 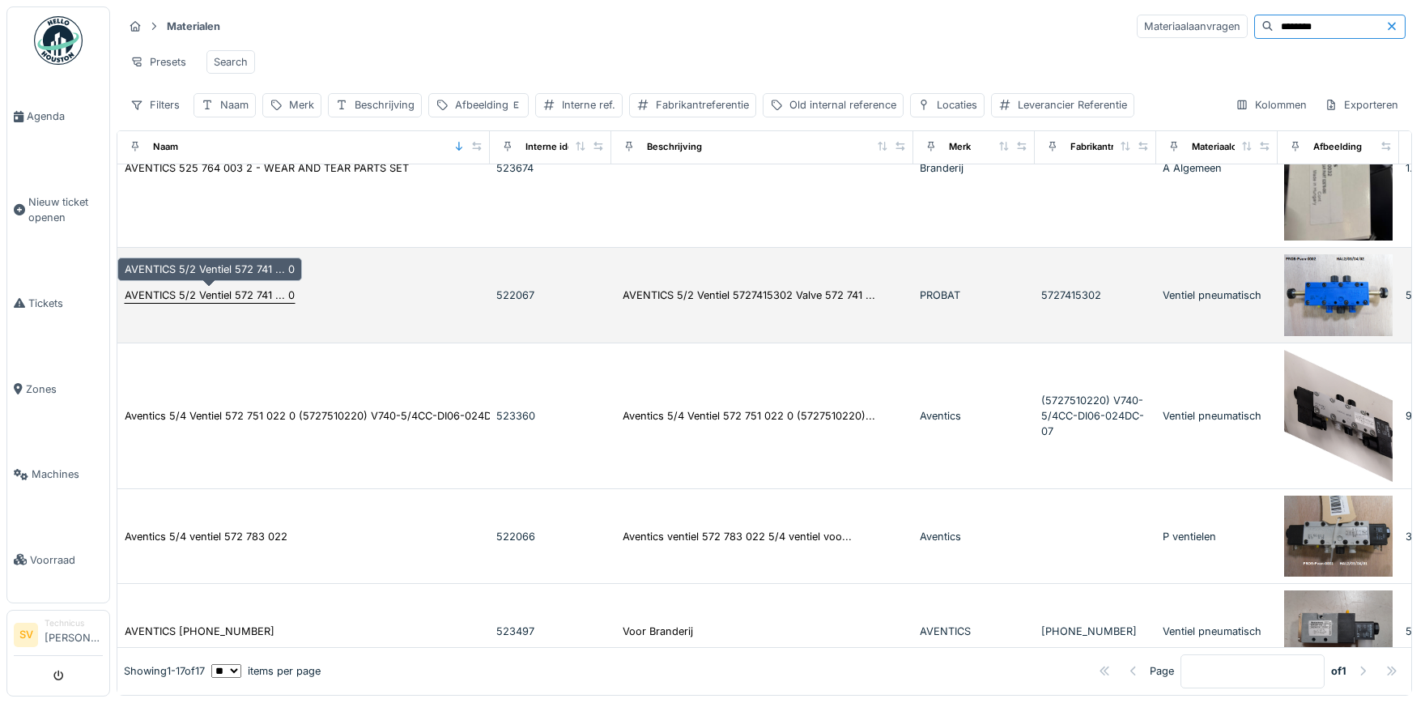 What do you see at coordinates (974, 631) in the screenshot?
I see `div: AVENTICS` at bounding box center [974, 631].